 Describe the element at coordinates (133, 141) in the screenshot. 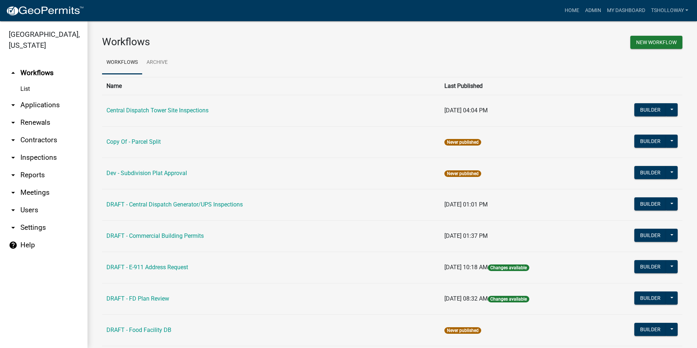

I see `a: Copy Of - Parcel Split` at that location.